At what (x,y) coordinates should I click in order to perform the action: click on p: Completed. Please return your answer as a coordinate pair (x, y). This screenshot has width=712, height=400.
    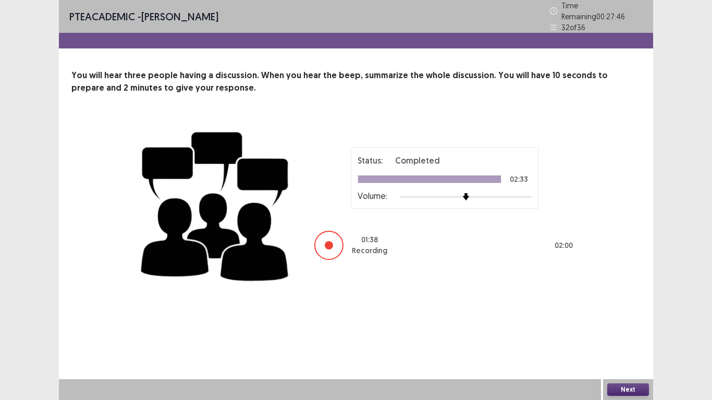
    Looking at the image, I should click on (417, 161).